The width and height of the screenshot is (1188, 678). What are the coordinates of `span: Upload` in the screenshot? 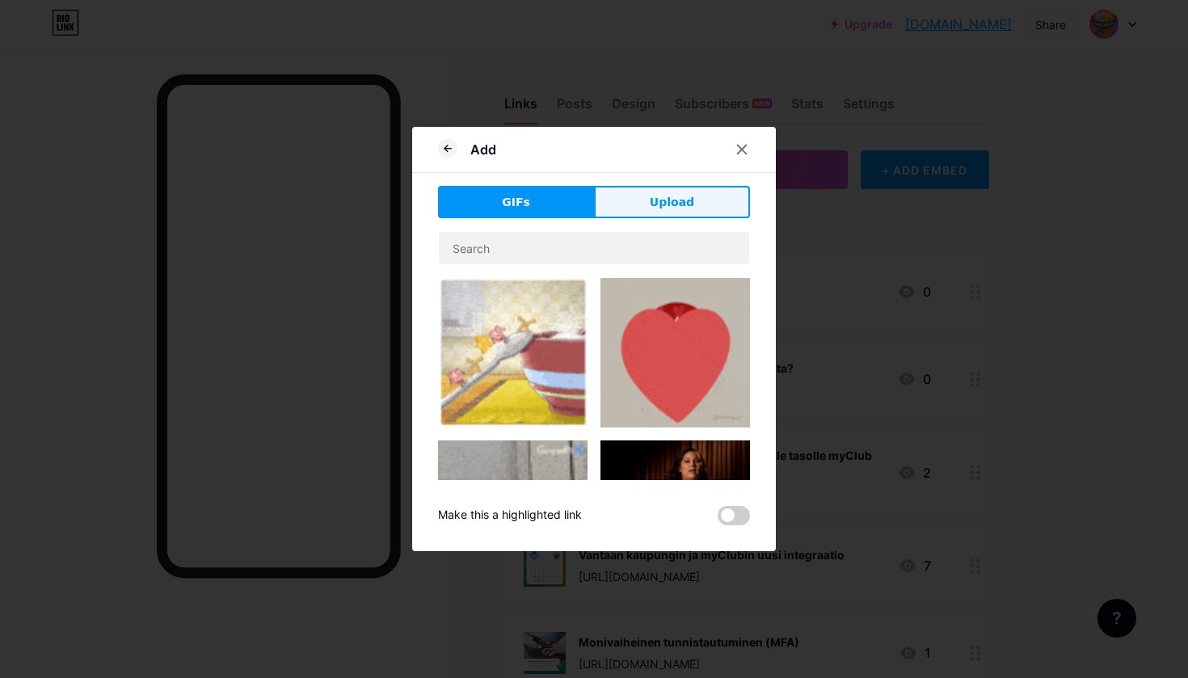 It's located at (672, 202).